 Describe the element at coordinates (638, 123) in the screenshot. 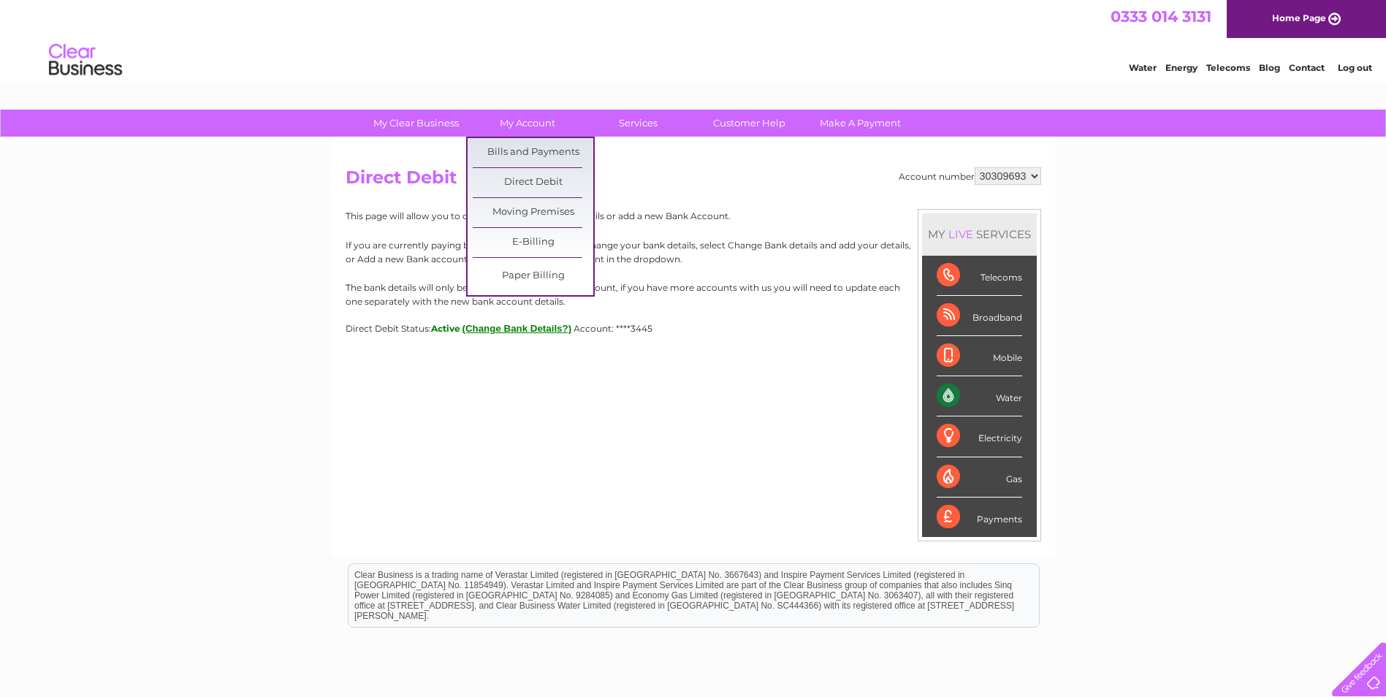

I see `a: Services` at that location.